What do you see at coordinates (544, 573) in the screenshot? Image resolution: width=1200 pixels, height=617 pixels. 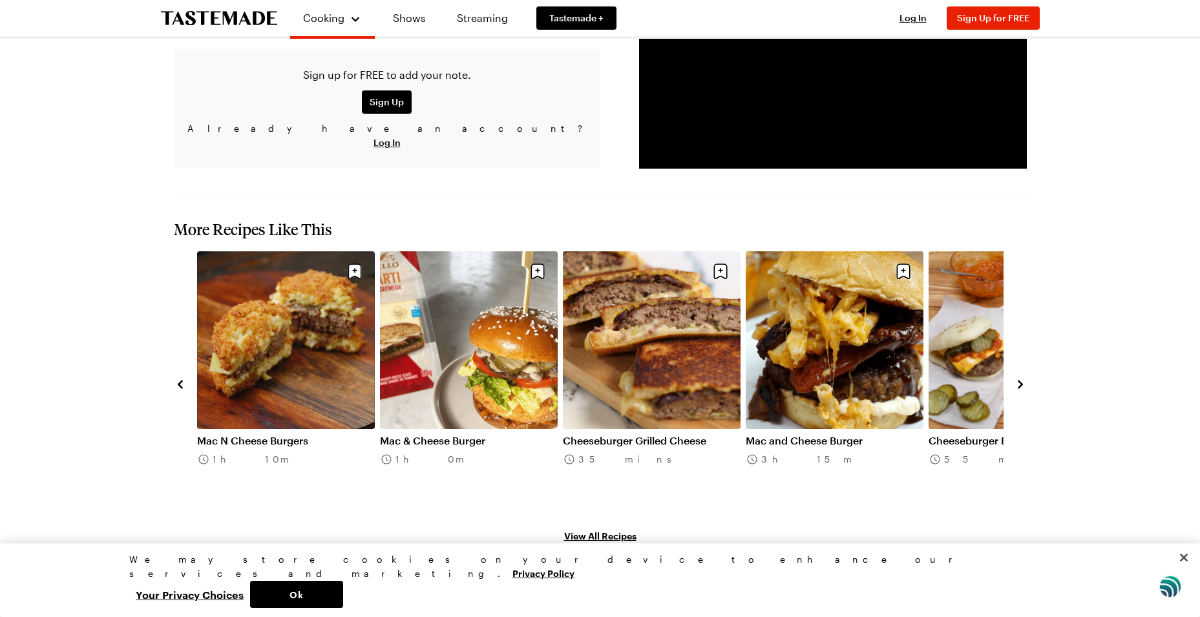 I see `a: More information about your privacy, opens in a new tab` at bounding box center [544, 573].